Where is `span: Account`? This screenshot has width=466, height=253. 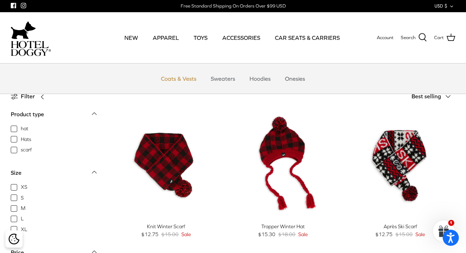 span: Account is located at coordinates (385, 37).